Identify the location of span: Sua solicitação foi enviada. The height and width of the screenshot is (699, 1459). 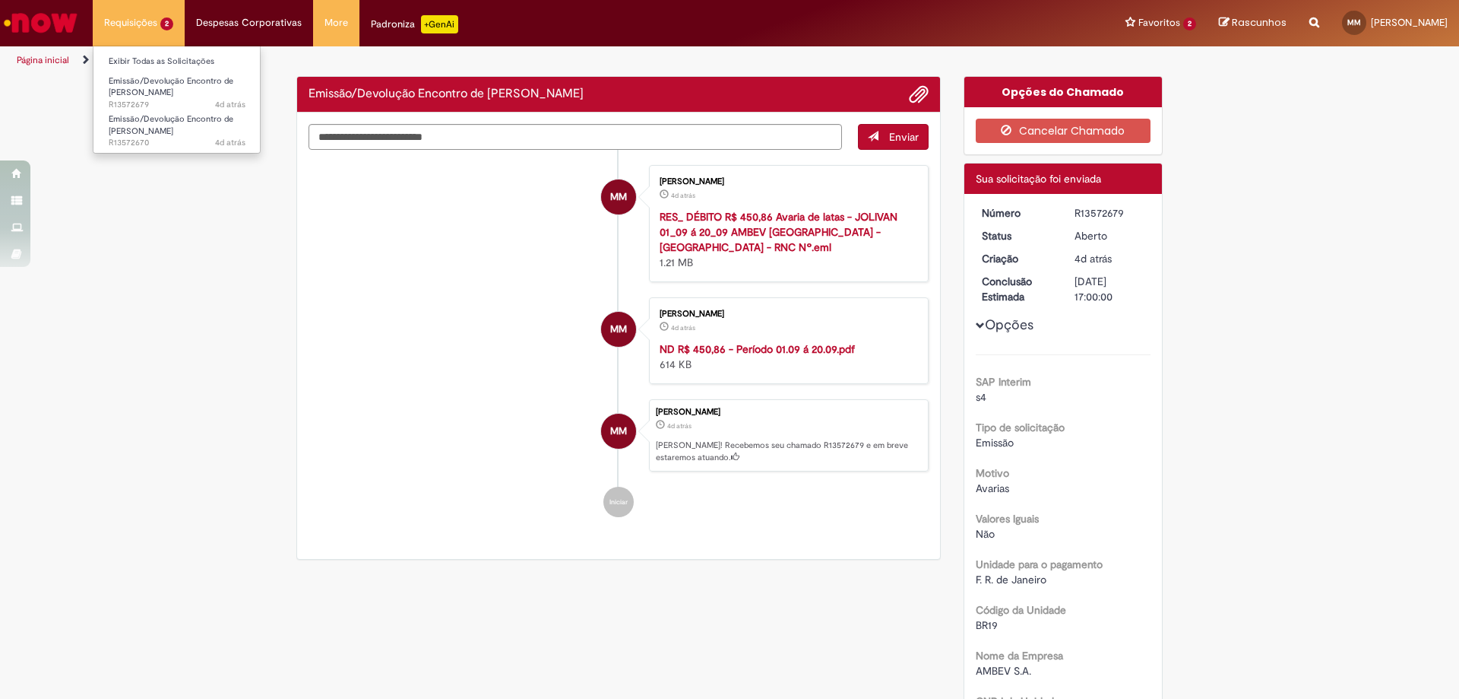
(1038, 179).